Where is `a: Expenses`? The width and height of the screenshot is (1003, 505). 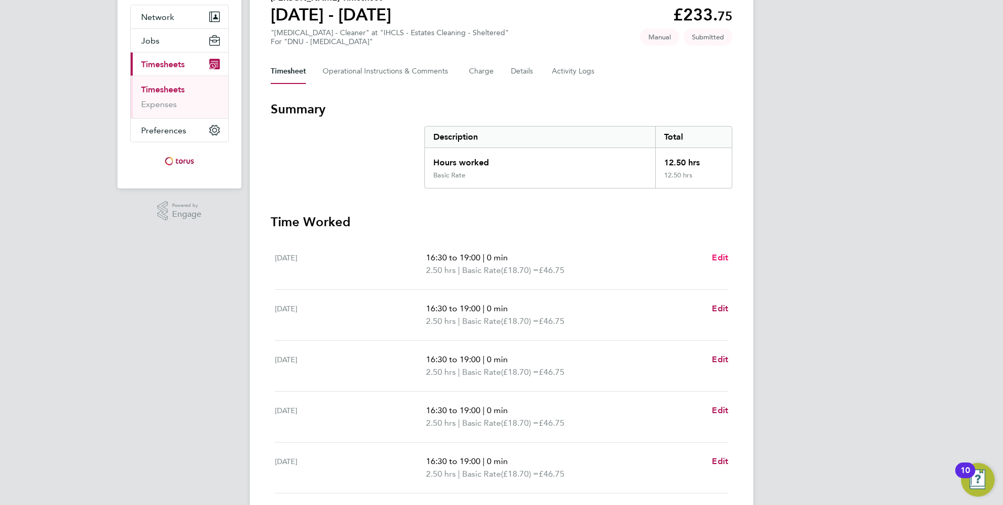
a: Expenses is located at coordinates (159, 104).